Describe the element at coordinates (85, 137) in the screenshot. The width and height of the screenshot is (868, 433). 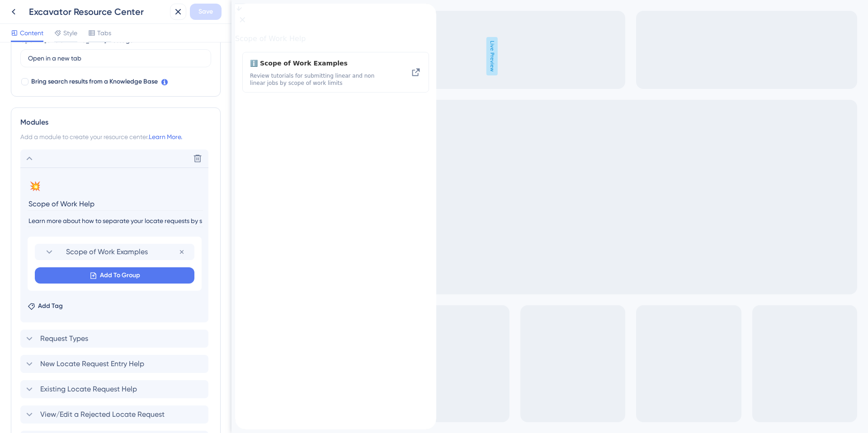
I see `span: Add a module to create your resource center.` at that location.